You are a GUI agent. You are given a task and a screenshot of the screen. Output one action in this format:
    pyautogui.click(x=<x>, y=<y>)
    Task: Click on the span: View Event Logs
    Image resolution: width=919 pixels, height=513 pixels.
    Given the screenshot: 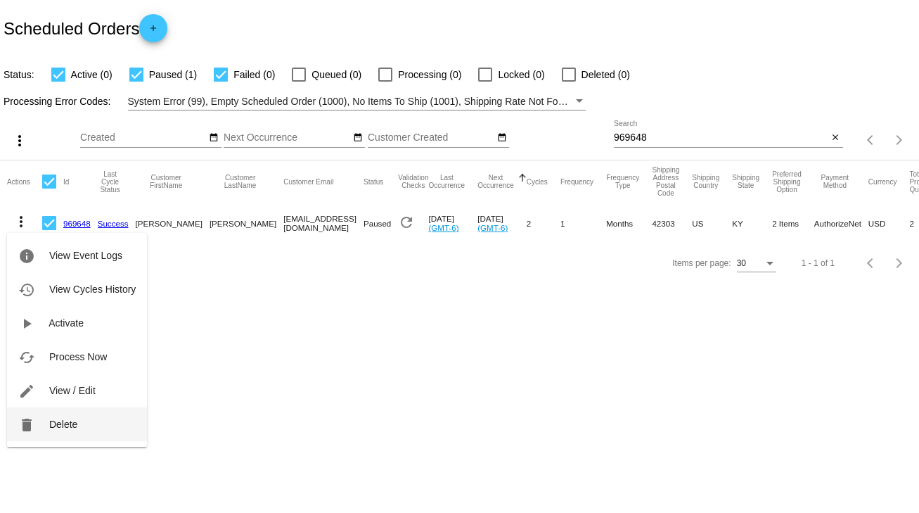 What is the action you would take?
    pyautogui.click(x=86, y=255)
    